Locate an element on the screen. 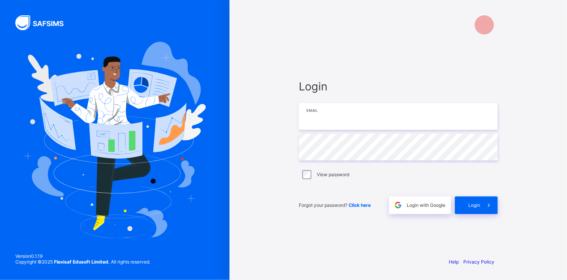 The width and height of the screenshot is (567, 280). span: Forgot your password? is located at coordinates (335, 205).